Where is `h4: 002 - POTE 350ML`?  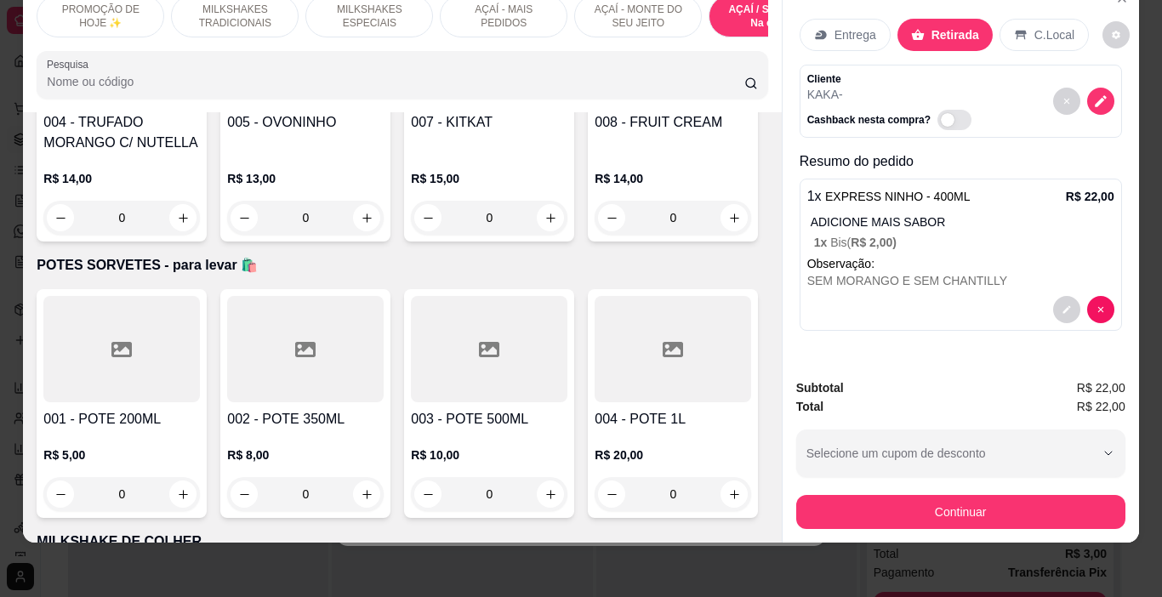 h4: 002 - POTE 350ML is located at coordinates (305, 419).